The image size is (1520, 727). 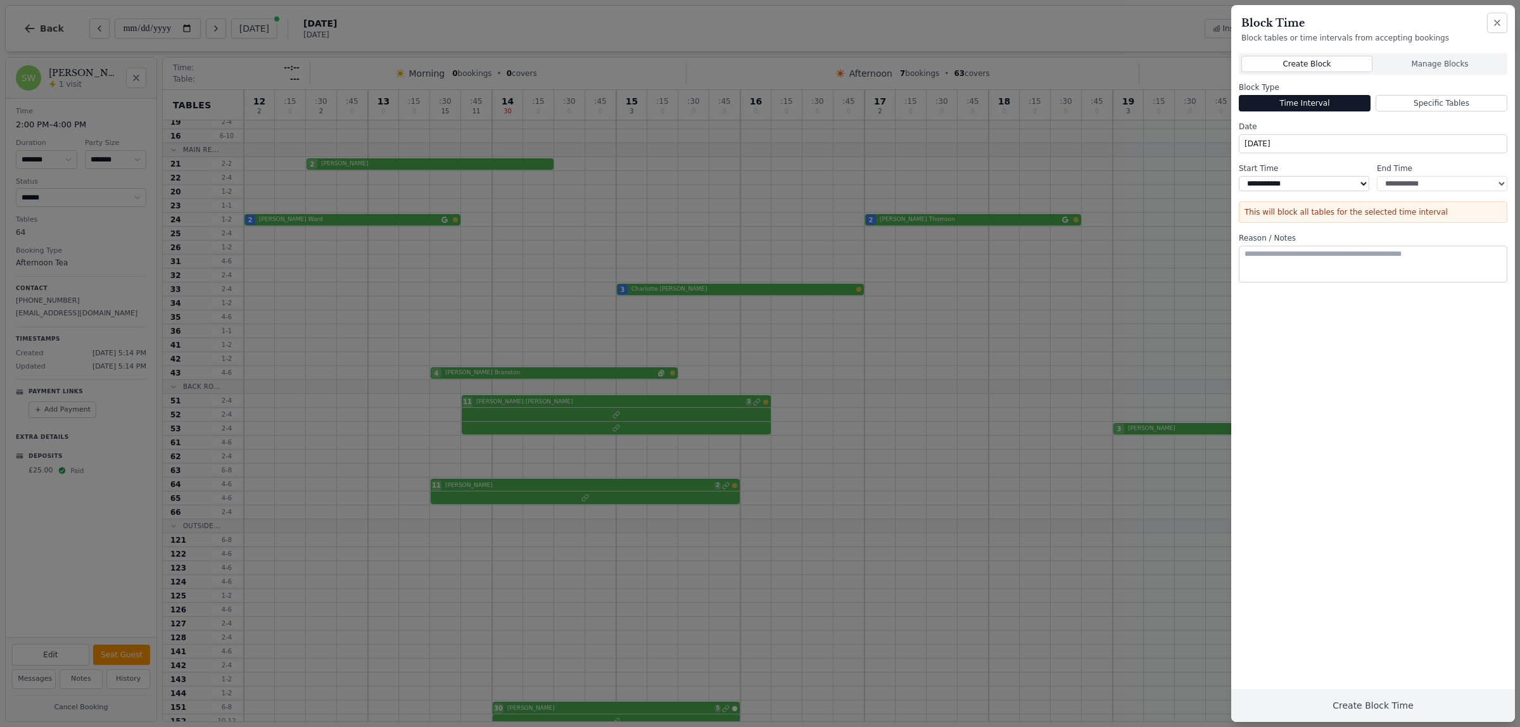 What do you see at coordinates (1442, 103) in the screenshot?
I see `button: Specific Tables` at bounding box center [1442, 103].